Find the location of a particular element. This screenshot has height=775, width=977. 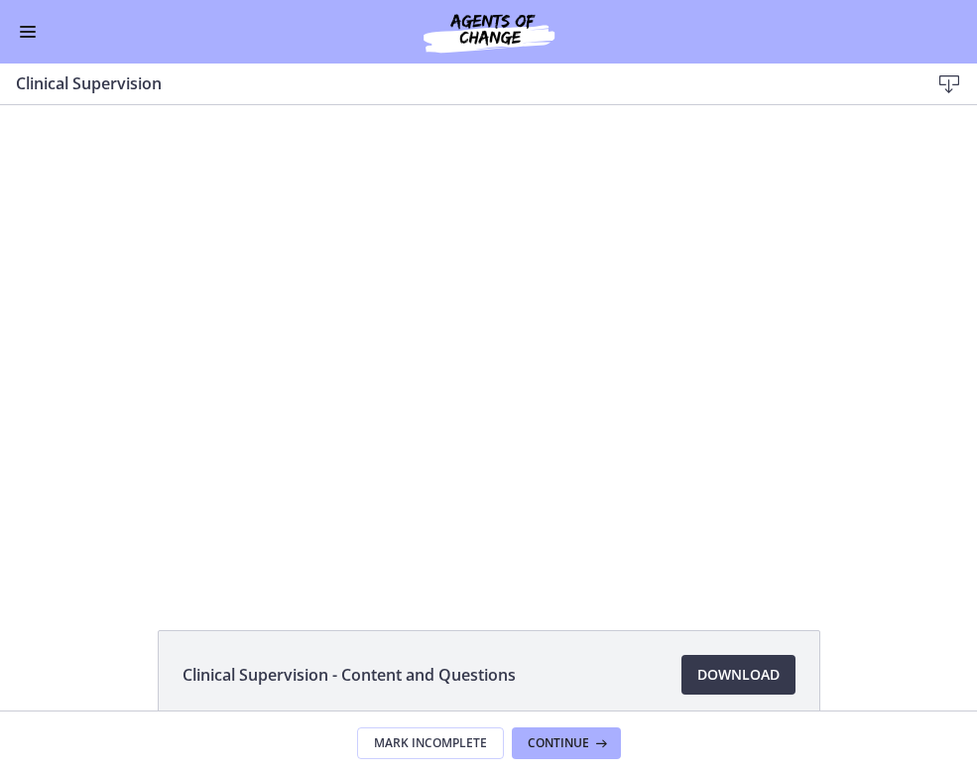

span: Mark Incomplete is located at coordinates (430, 743).